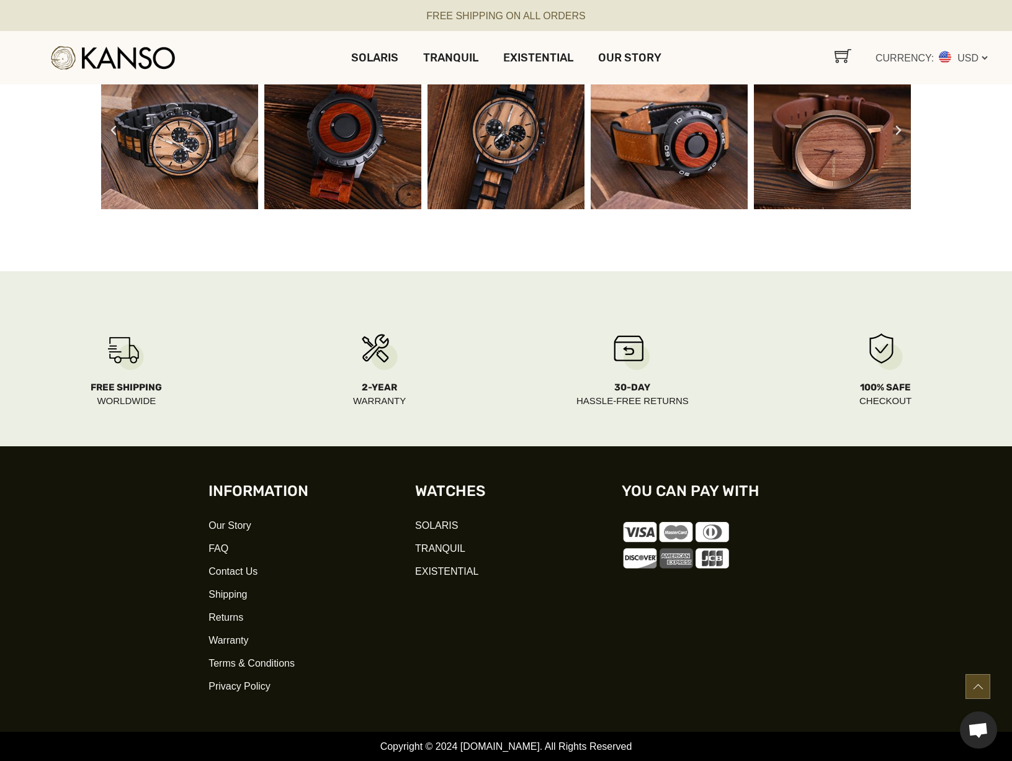 The width and height of the screenshot is (1012, 761). What do you see at coordinates (299, 640) in the screenshot?
I see `a: Warranty` at bounding box center [299, 640].